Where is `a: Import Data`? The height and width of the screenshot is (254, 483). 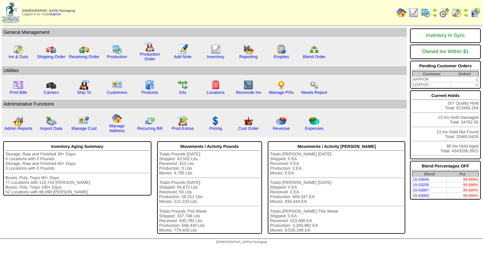
a: Import Data is located at coordinates (51, 128).